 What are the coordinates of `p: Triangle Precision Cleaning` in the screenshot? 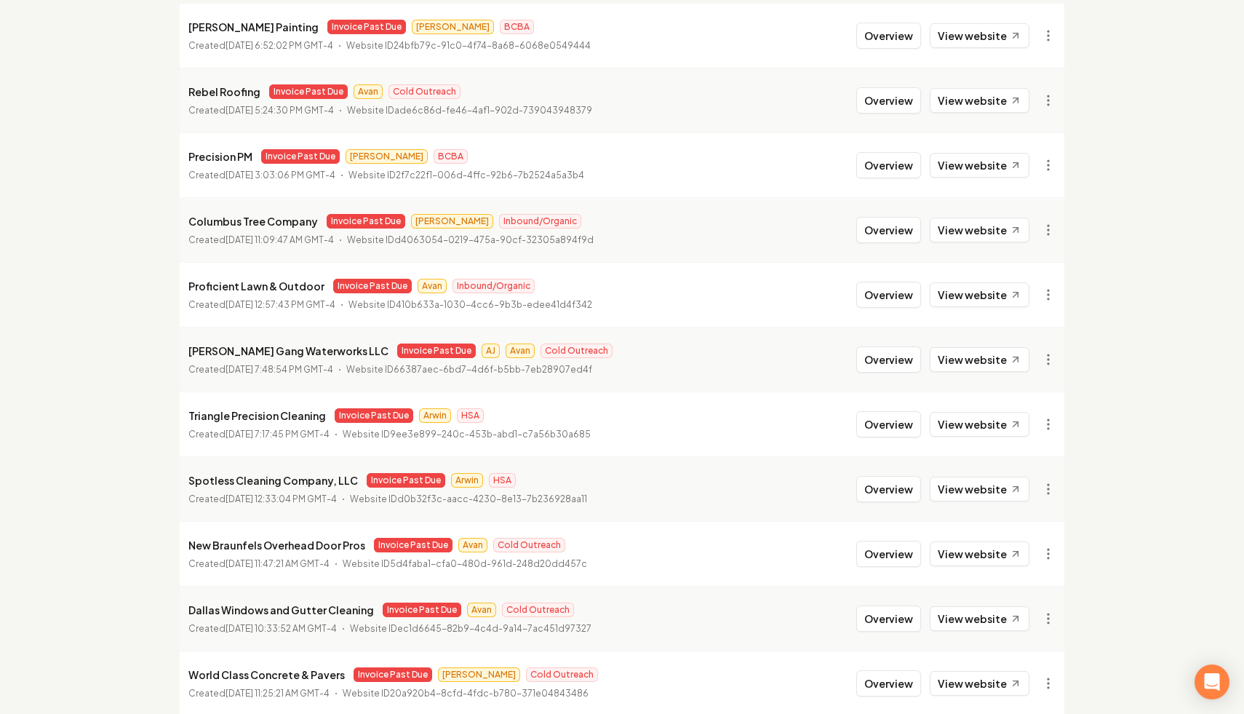 It's located at (257, 416).